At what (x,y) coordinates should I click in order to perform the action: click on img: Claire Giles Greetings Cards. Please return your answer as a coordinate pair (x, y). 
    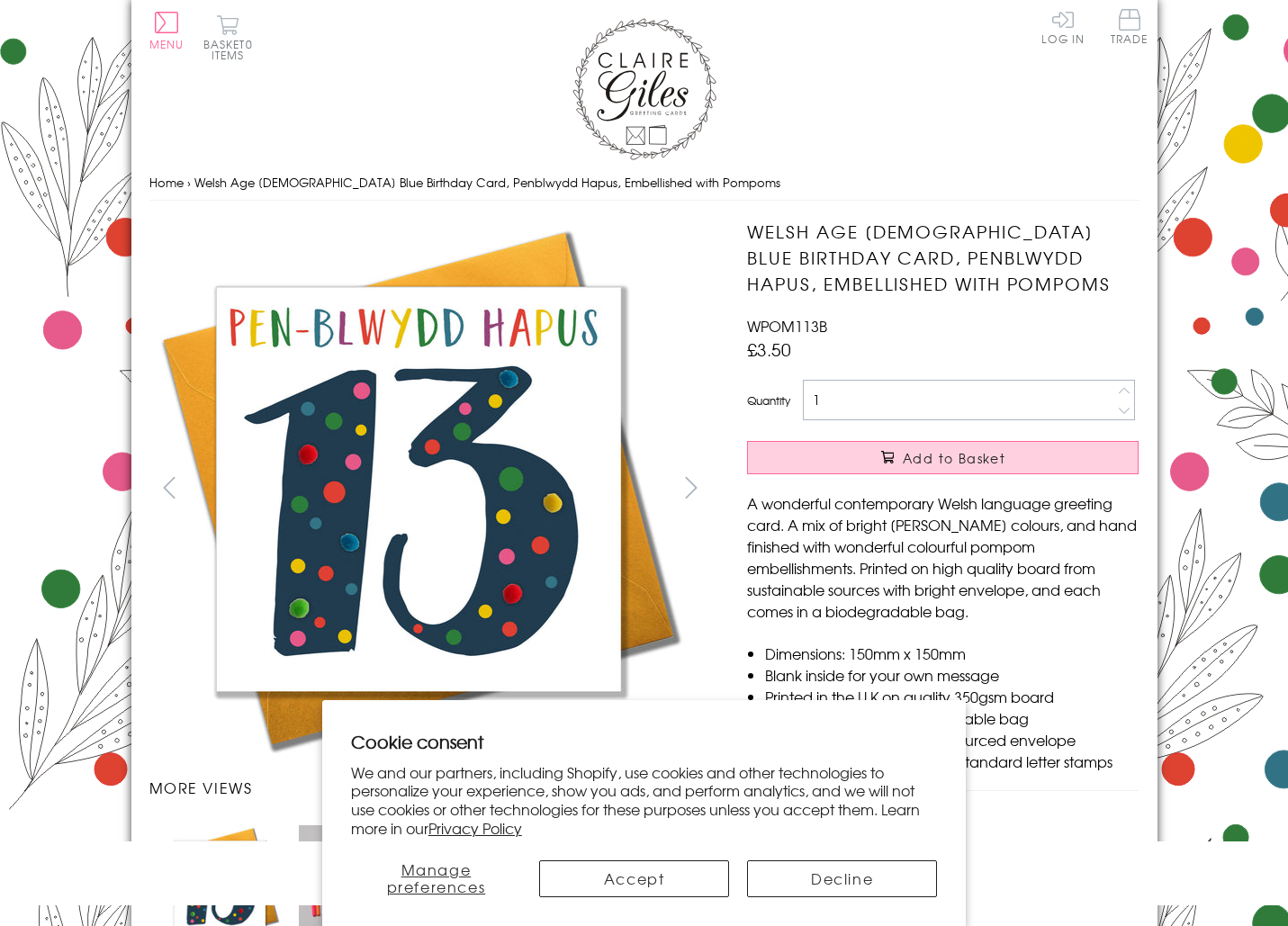
    Looking at the image, I should click on (644, 89).